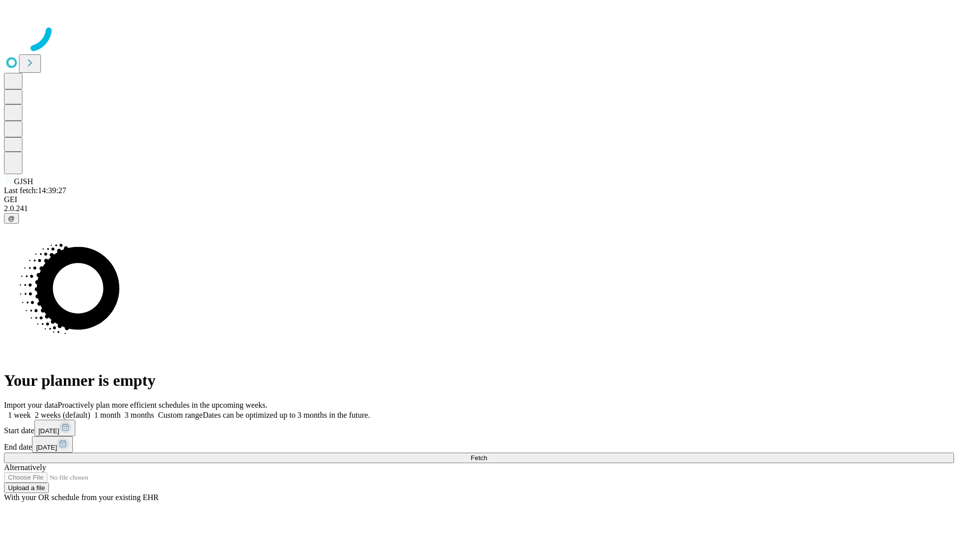  I want to click on span: Dates can be optimized up to 3 months in the future., so click(286, 415).